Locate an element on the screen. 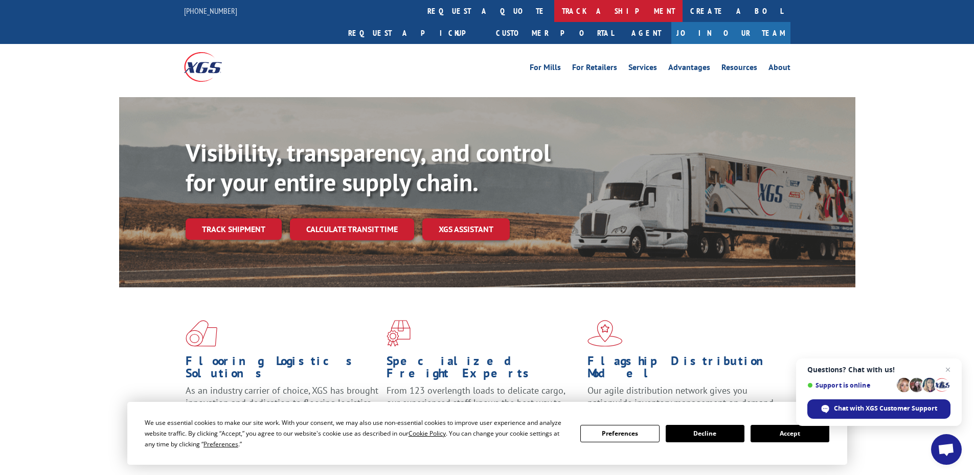 The width and height of the screenshot is (974, 475). h1: Specialized Freight Experts is located at coordinates (483, 370).